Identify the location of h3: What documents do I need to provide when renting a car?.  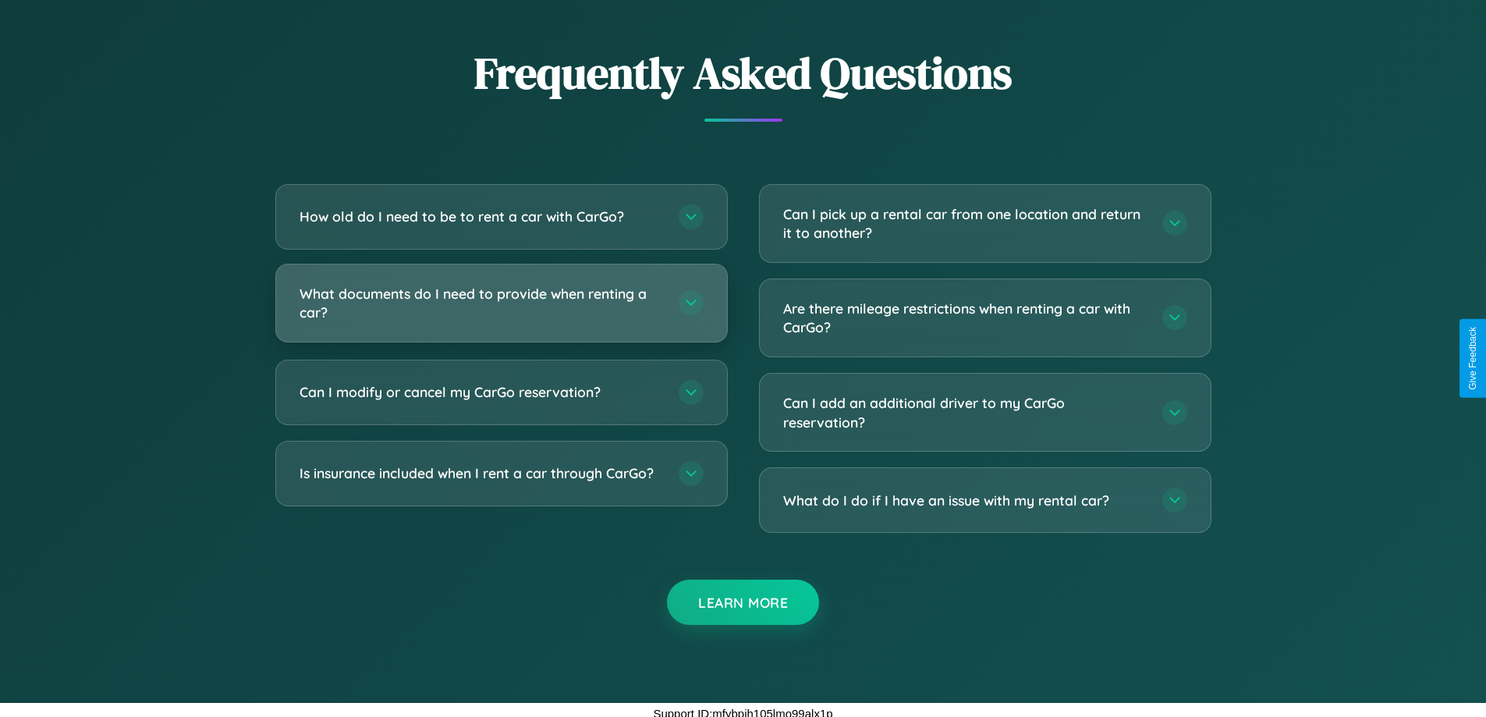
(481, 303).